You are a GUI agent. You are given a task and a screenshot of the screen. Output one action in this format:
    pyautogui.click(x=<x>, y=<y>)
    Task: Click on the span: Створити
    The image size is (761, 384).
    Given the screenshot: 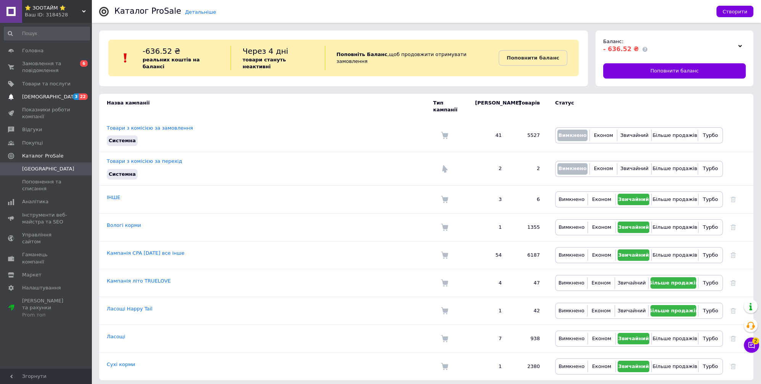 What is the action you would take?
    pyautogui.click(x=735, y=11)
    